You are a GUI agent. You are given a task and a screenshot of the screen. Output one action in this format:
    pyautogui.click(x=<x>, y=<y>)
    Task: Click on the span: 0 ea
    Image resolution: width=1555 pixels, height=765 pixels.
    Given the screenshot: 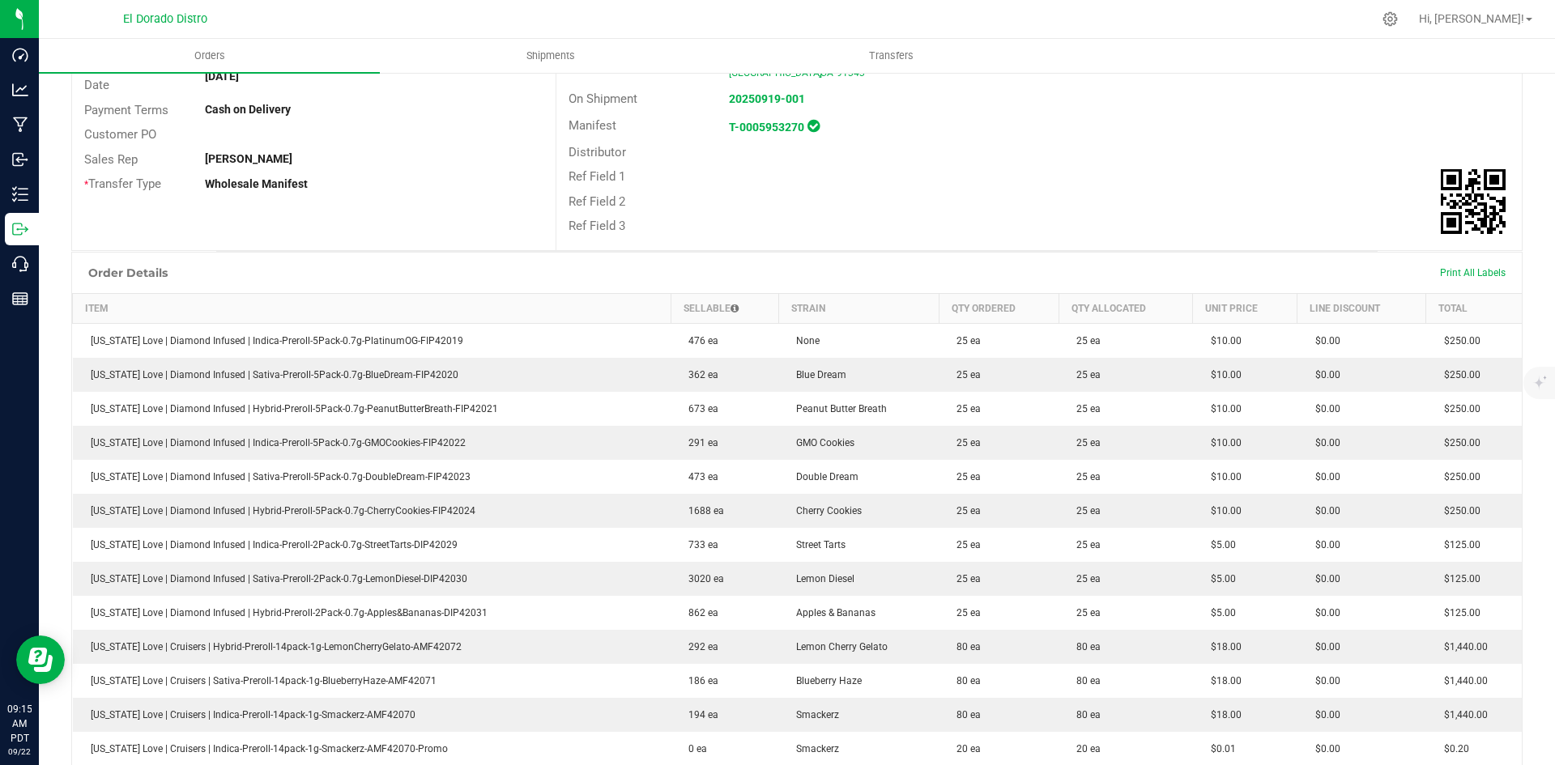 What is the action you would take?
    pyautogui.click(x=693, y=749)
    